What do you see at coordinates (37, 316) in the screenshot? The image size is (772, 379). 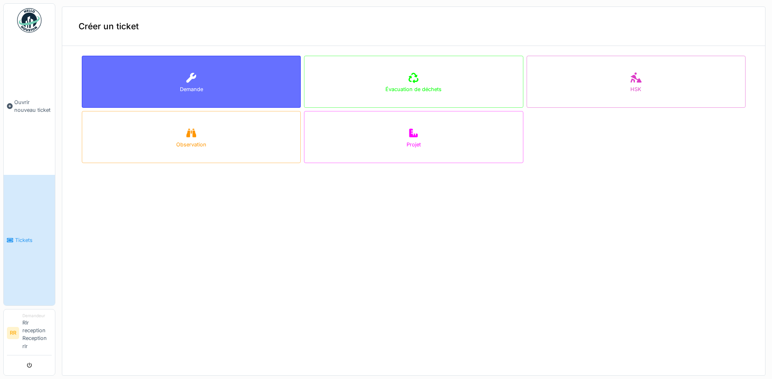 I see `div: Demandeur` at bounding box center [37, 316].